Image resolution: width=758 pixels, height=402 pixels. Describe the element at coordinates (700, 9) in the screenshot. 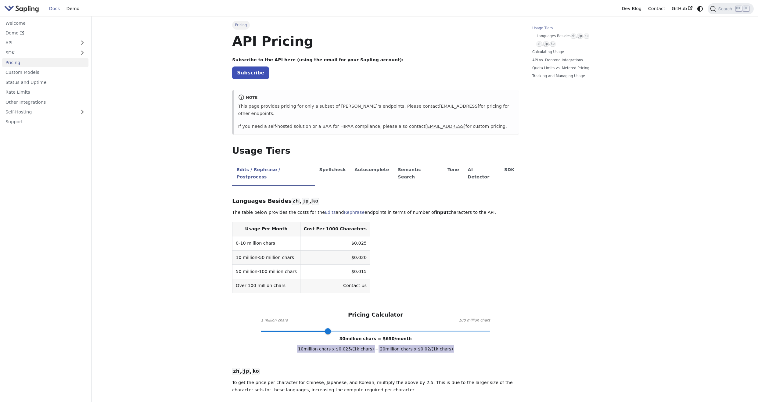

I see `button: Switch between dark and light mode (currently system mode)` at that location.